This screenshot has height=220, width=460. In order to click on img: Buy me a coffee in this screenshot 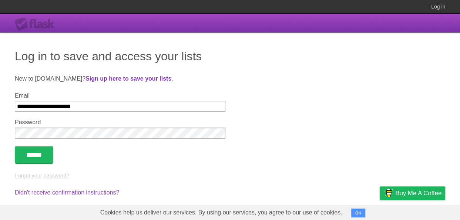, I will do `click(388, 193)`.